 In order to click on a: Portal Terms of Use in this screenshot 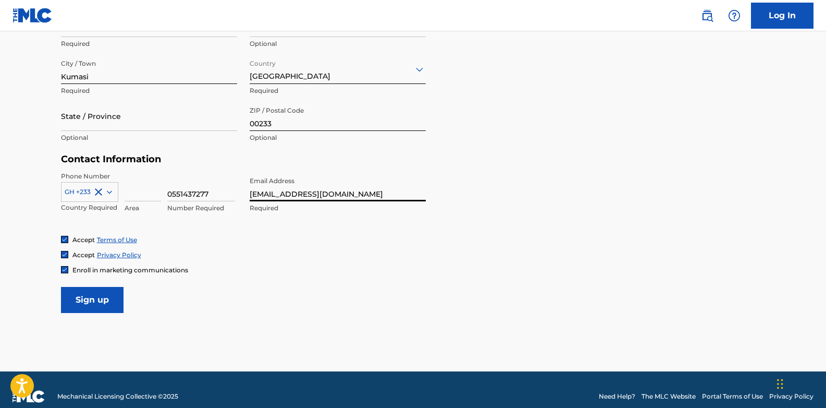, I will do `click(732, 396)`.